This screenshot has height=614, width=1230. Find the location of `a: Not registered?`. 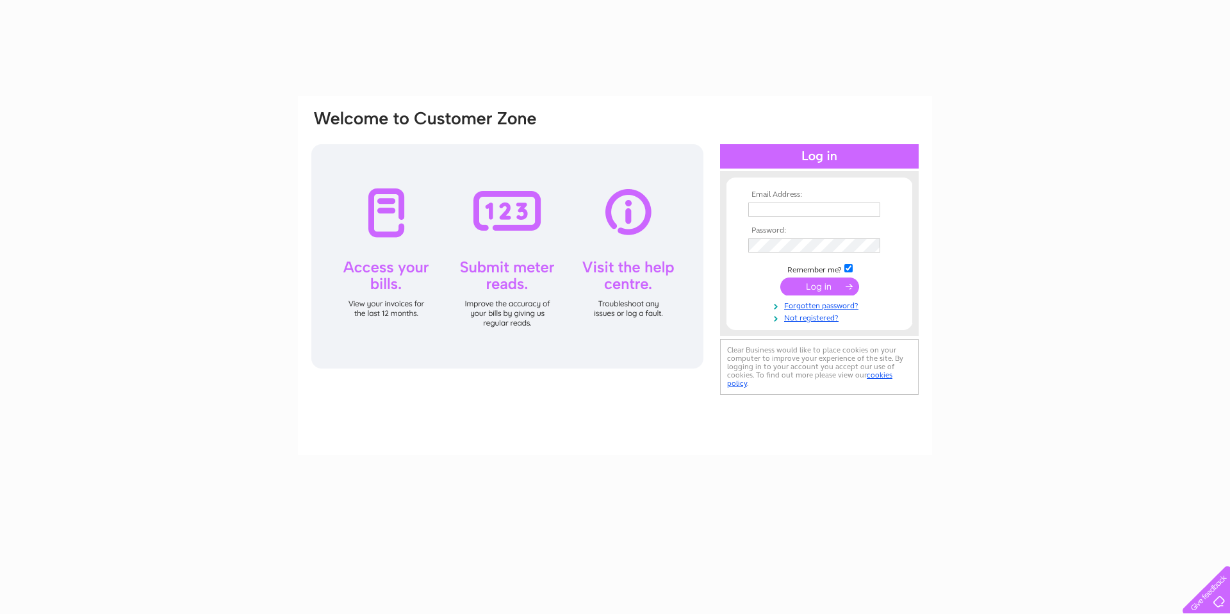

a: Not registered? is located at coordinates (821, 317).